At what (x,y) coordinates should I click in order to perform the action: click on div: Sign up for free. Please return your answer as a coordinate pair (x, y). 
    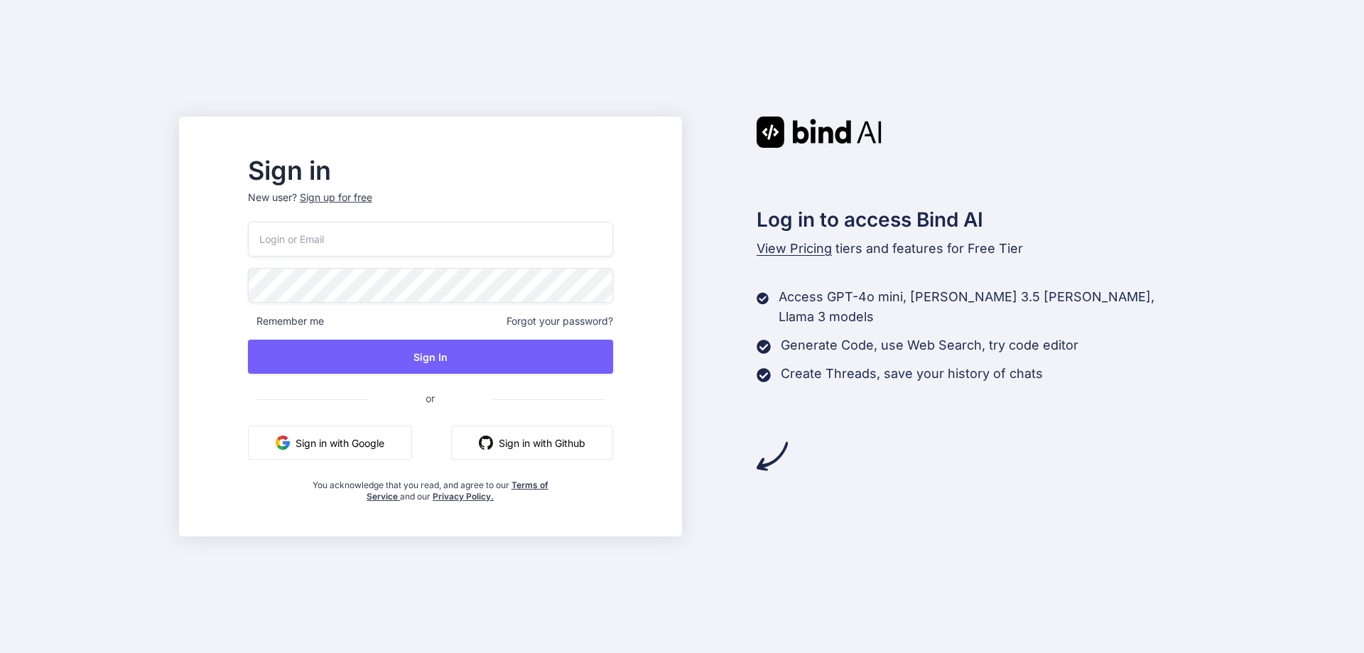
    Looking at the image, I should click on (336, 197).